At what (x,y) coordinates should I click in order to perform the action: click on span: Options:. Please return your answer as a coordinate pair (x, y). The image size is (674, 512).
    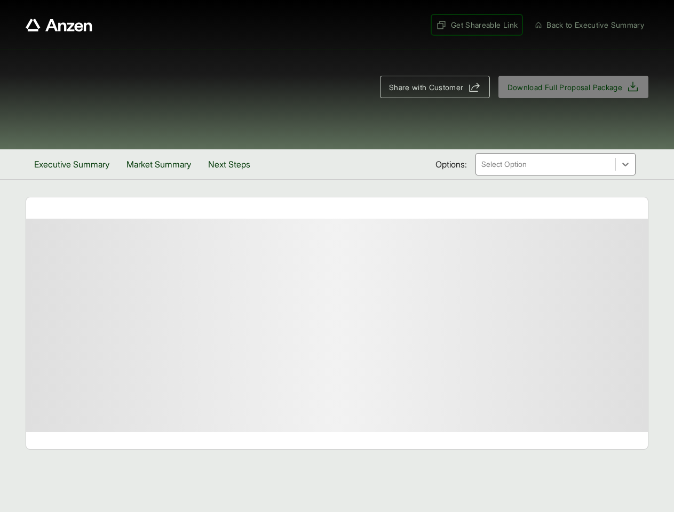
    Looking at the image, I should click on (451, 164).